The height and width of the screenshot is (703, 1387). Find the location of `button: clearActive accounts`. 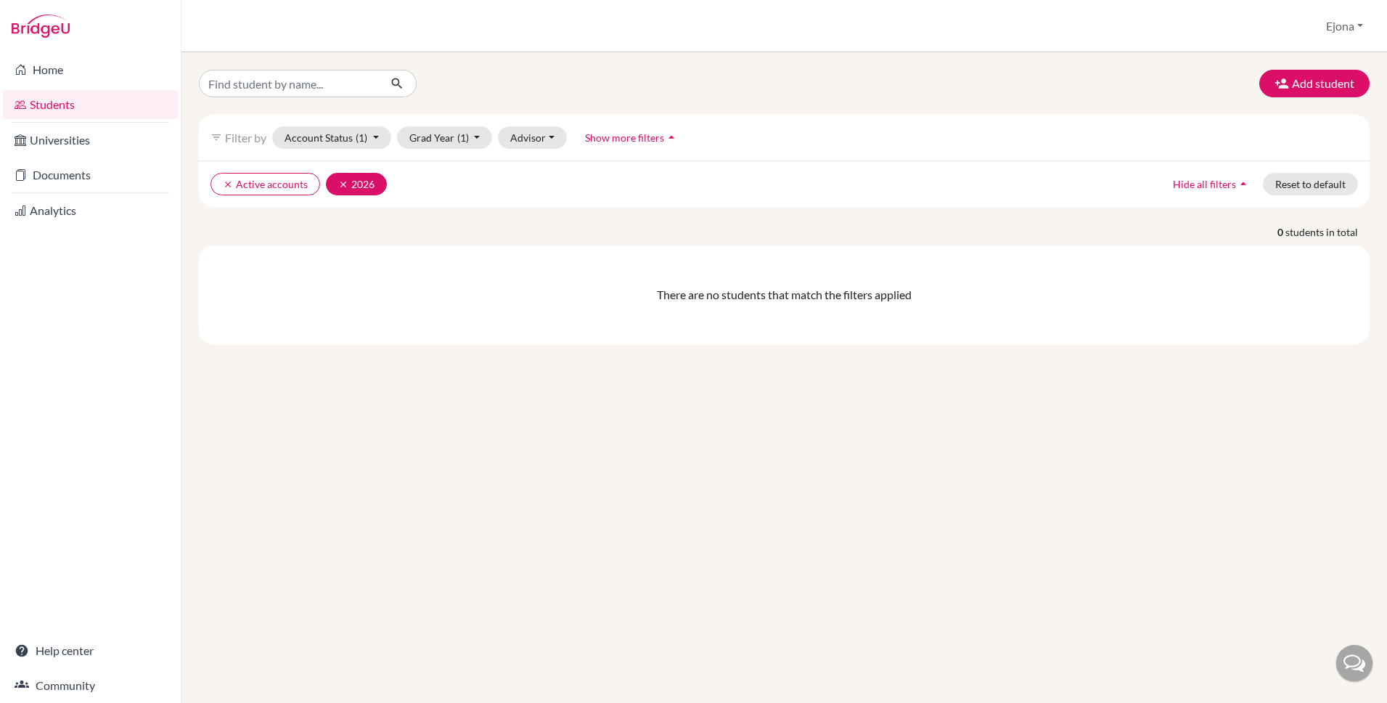

button: clearActive accounts is located at coordinates (265, 184).